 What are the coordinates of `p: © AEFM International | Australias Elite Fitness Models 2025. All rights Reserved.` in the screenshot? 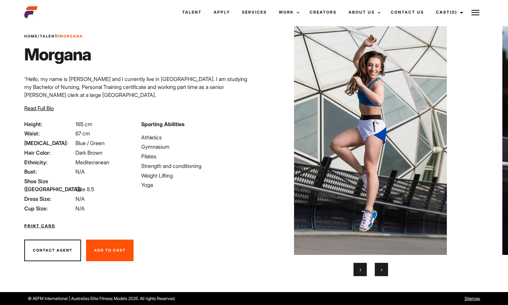 It's located at (158, 299).